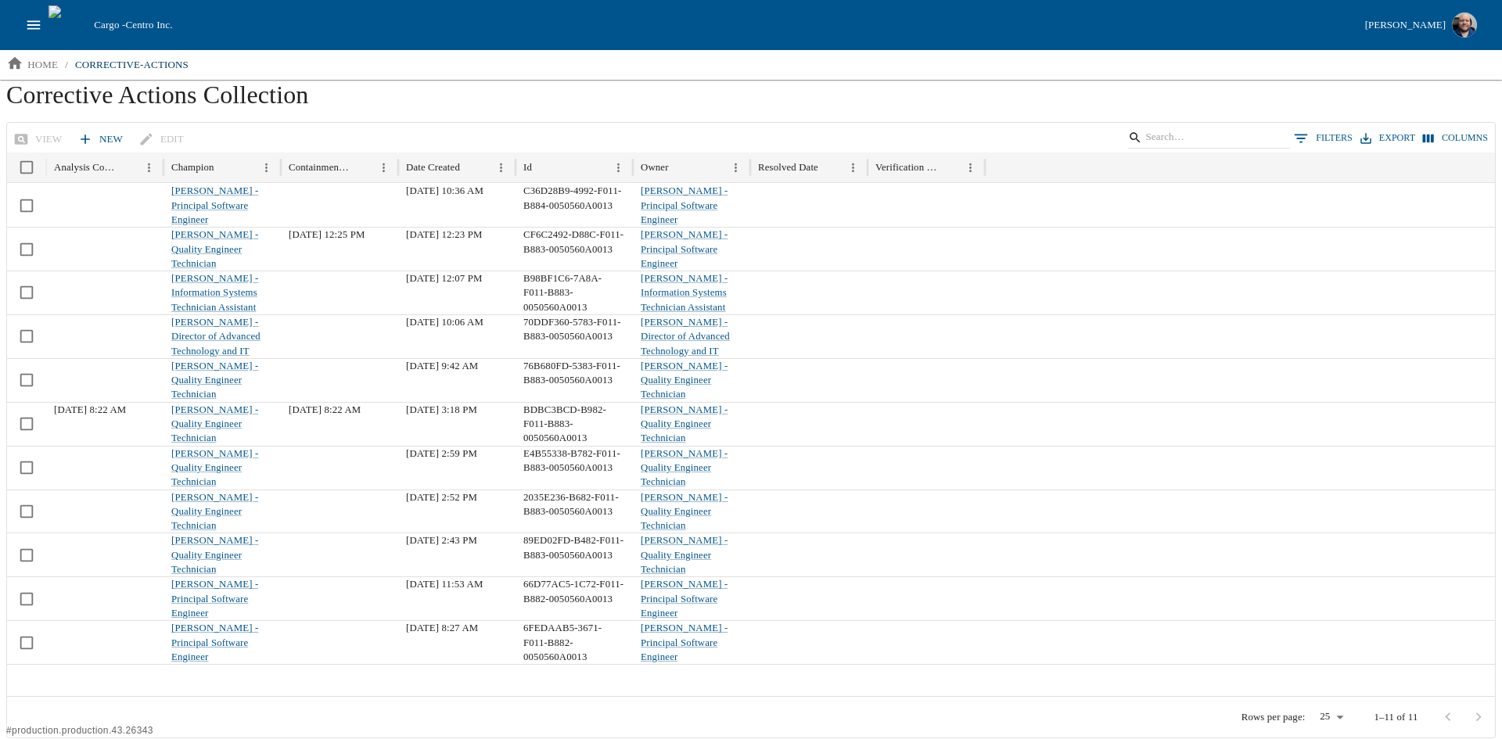 The height and width of the screenshot is (739, 1502). I want to click on div: 66D77AC5-1C72-F011-B882-0050560A0013, so click(574, 598).